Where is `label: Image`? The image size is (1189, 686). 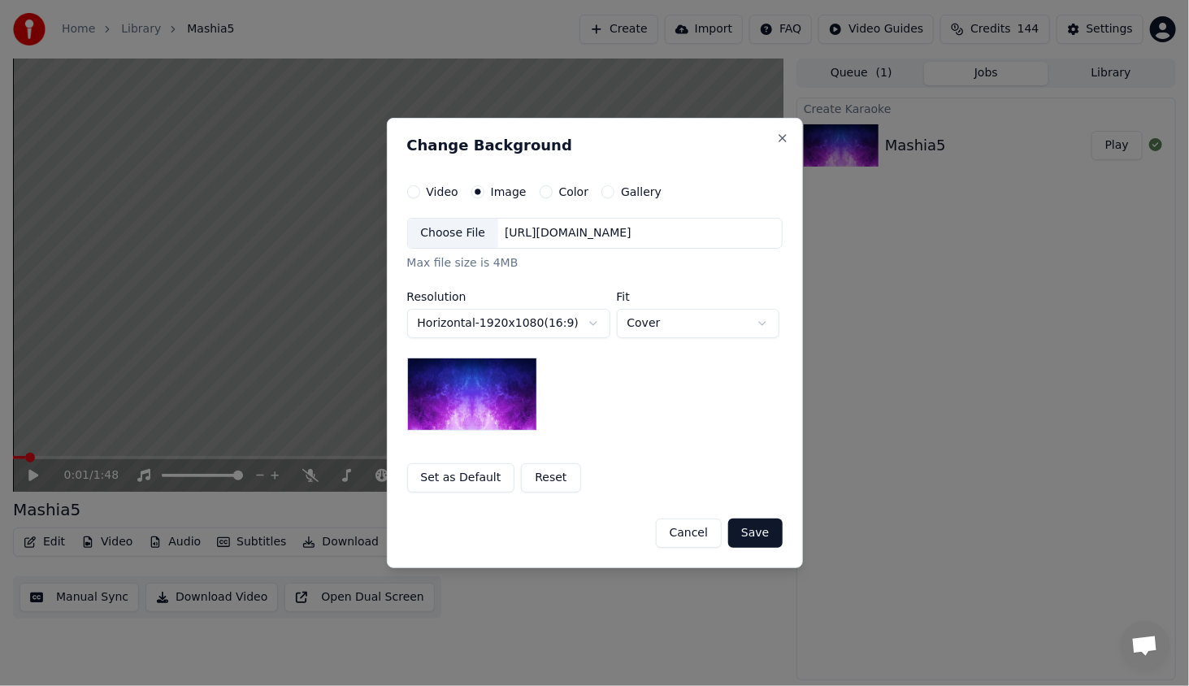
label: Image is located at coordinates (509, 192).